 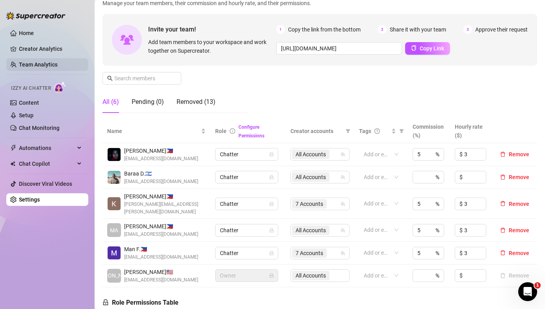 What do you see at coordinates (79, 166) in the screenshot?
I see `div: Send us a messageWe typically reply in a few hours` at bounding box center [79, 166].